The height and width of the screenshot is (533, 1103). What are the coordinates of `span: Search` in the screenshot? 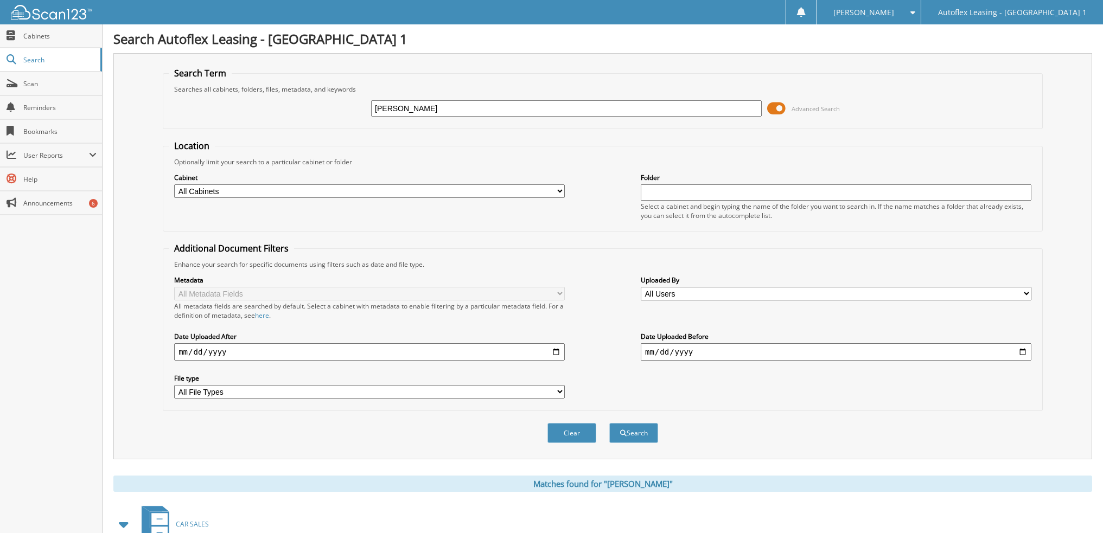 It's located at (59, 60).